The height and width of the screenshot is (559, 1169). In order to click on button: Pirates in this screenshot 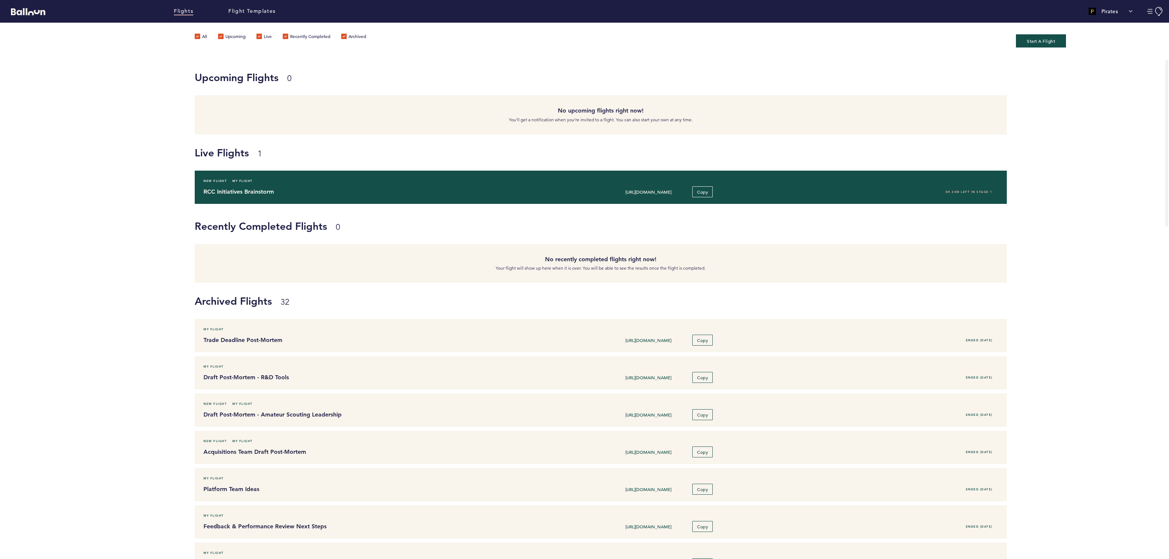, I will do `click(1111, 11)`.